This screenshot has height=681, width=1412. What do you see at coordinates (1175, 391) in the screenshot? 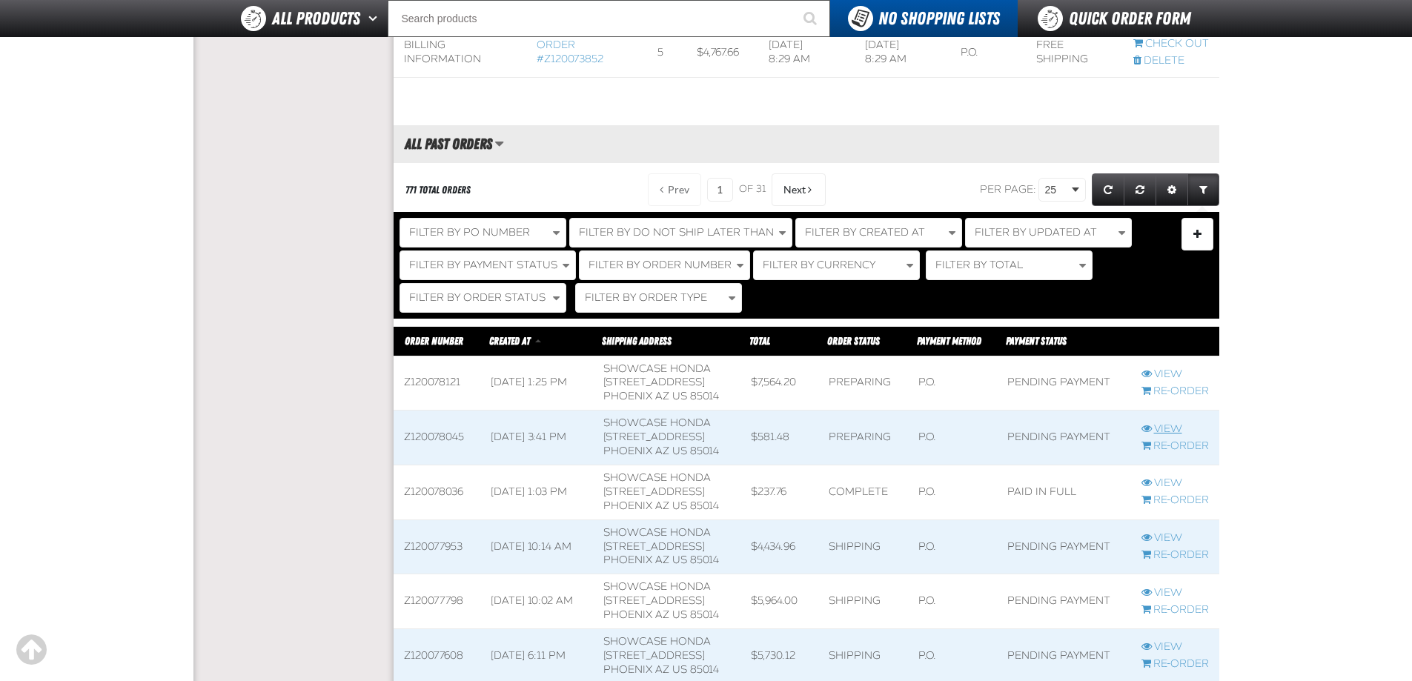
I see `a: Re-Order Z120078121 order` at bounding box center [1175, 391].